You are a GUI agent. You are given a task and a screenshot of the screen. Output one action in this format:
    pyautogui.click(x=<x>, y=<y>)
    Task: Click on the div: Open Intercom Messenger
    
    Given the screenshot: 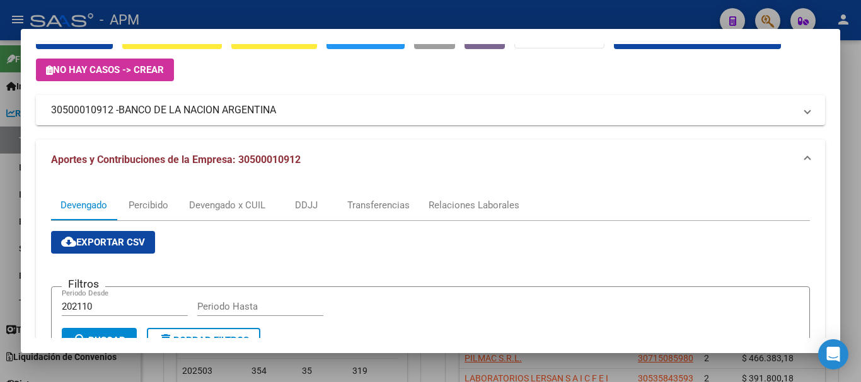 What is the action you would take?
    pyautogui.click(x=833, y=355)
    